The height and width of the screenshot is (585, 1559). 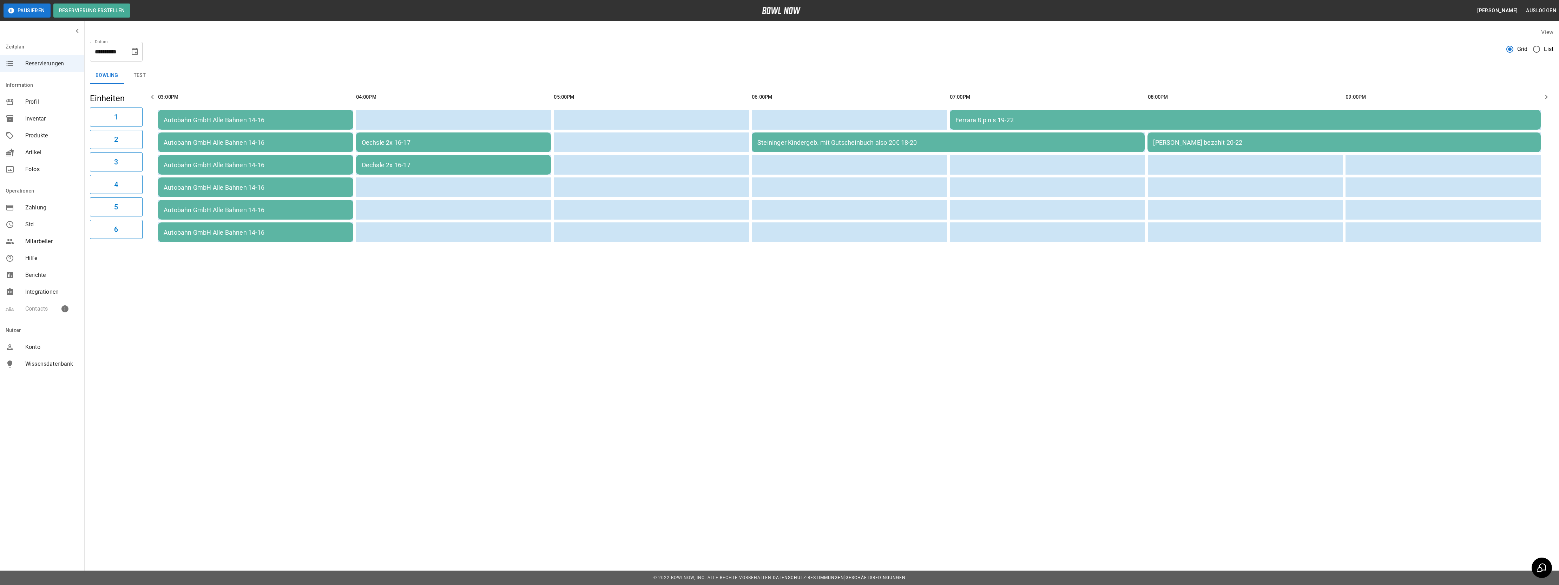 I want to click on h6: 4, so click(x=116, y=184).